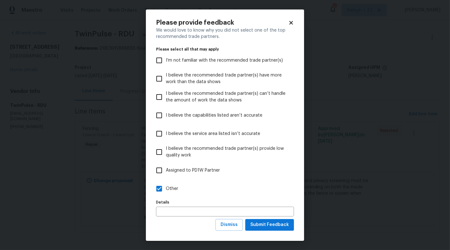  I want to click on legend: Please select all that may apply, so click(225, 49).